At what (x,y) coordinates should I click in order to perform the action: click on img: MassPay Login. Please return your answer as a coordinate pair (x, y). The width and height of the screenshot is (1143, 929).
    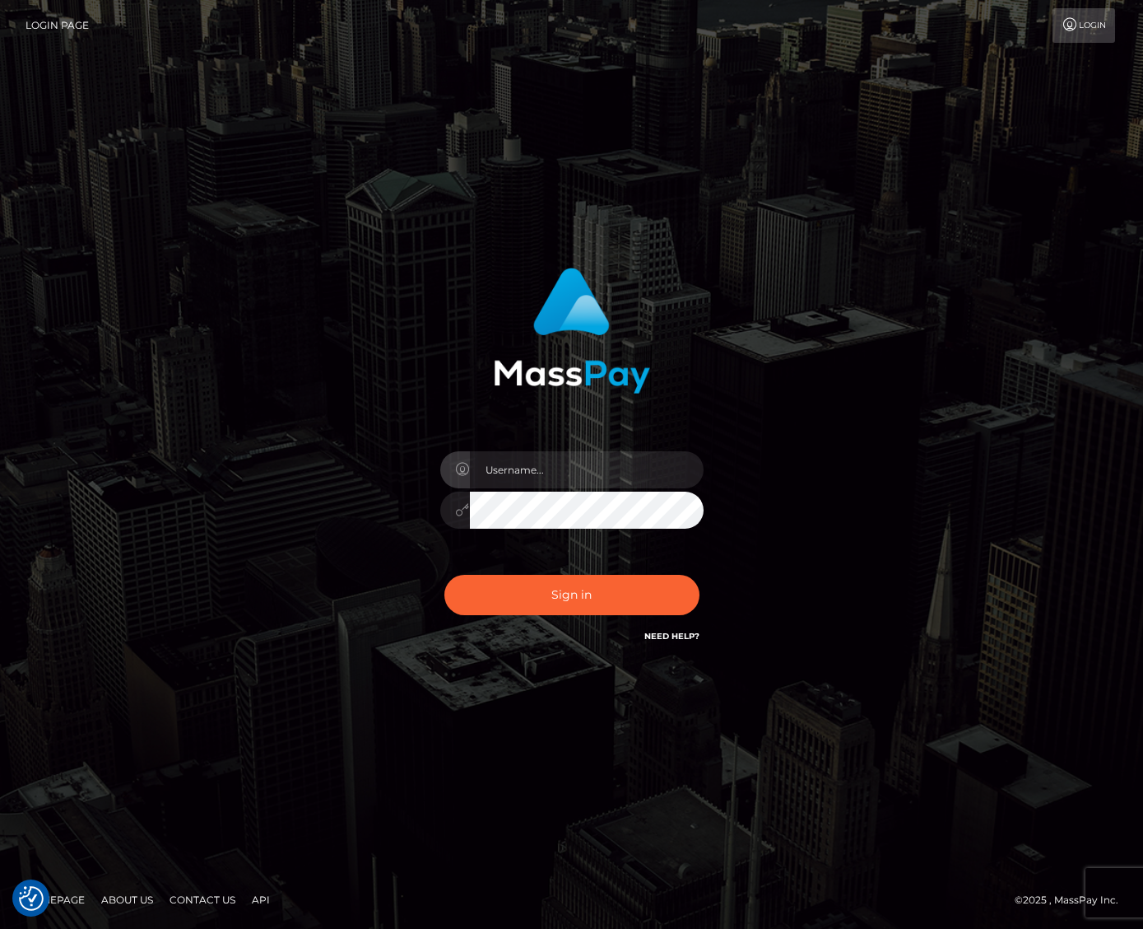
    Looking at the image, I should click on (572, 330).